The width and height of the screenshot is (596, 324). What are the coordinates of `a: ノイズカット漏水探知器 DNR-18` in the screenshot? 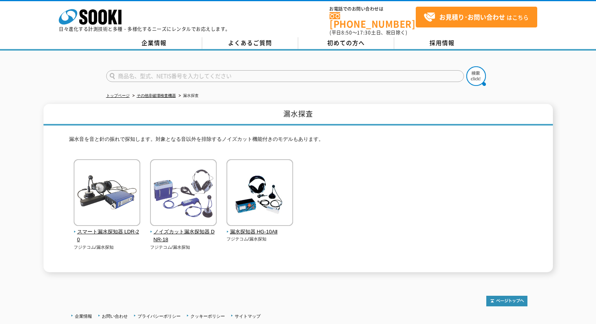 It's located at (183, 232).